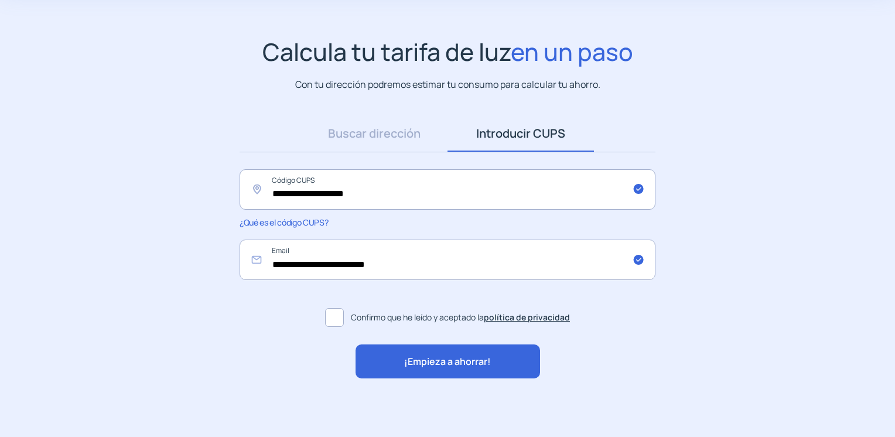 This screenshot has width=895, height=437. I want to click on a: Introducir CUPS, so click(521, 134).